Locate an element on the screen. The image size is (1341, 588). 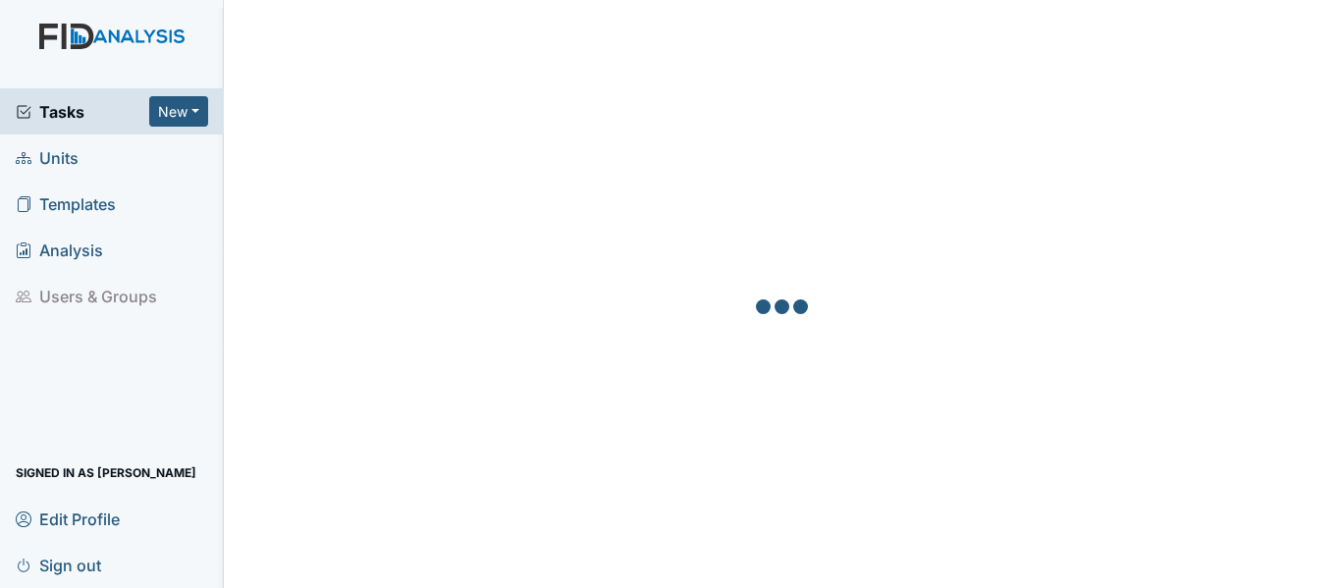
span: Sign out is located at coordinates (58, 564).